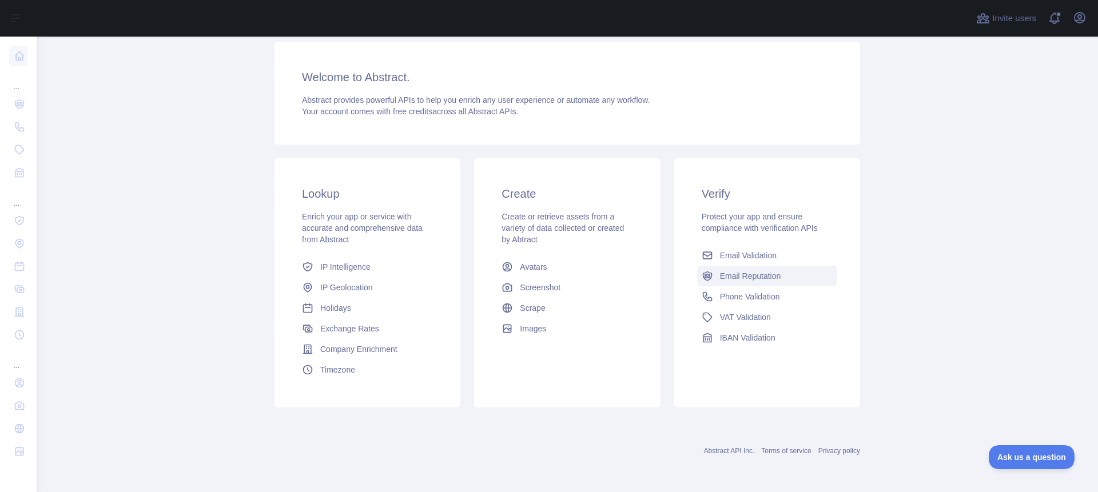  I want to click on span: IBAN Validation, so click(747, 338).